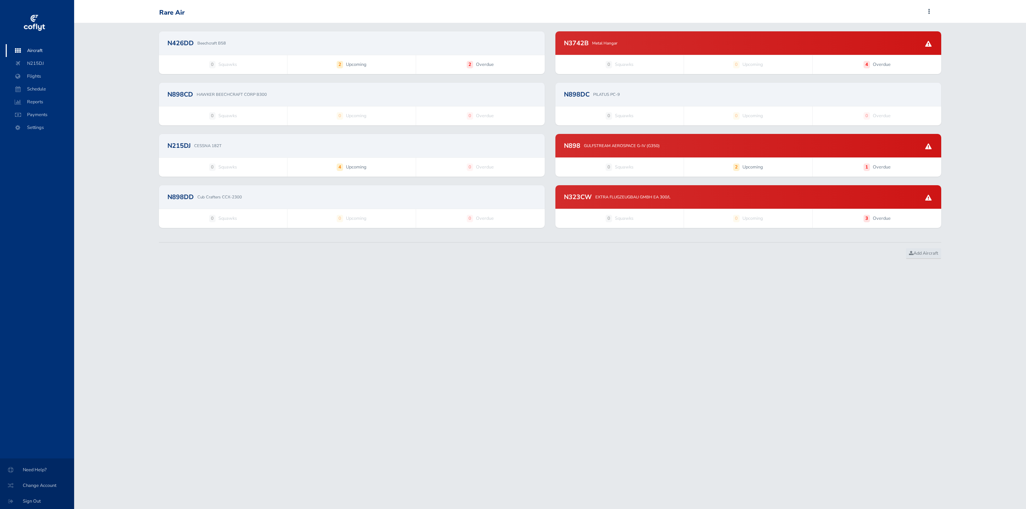 The width and height of the screenshot is (1026, 509). Describe the element at coordinates (924, 254) in the screenshot. I see `a: Add Aircraft` at that location.